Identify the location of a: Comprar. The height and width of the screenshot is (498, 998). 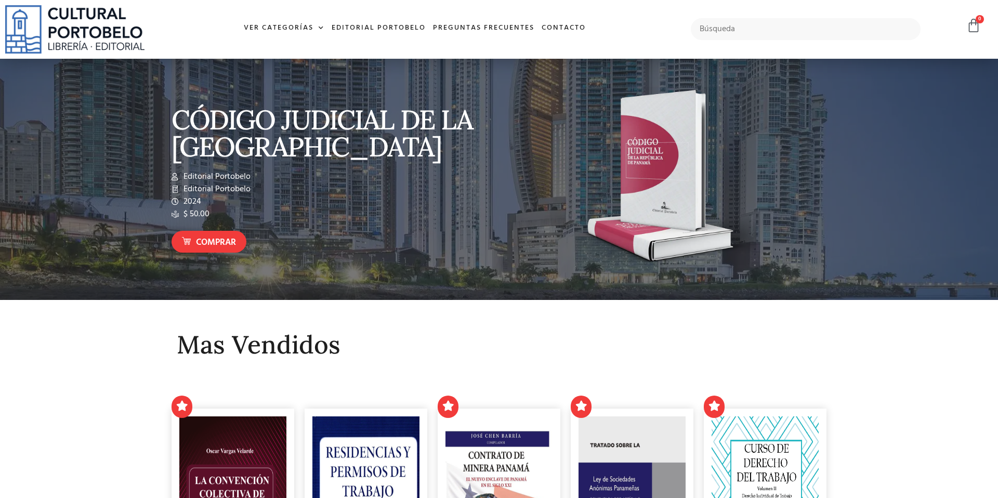
(209, 242).